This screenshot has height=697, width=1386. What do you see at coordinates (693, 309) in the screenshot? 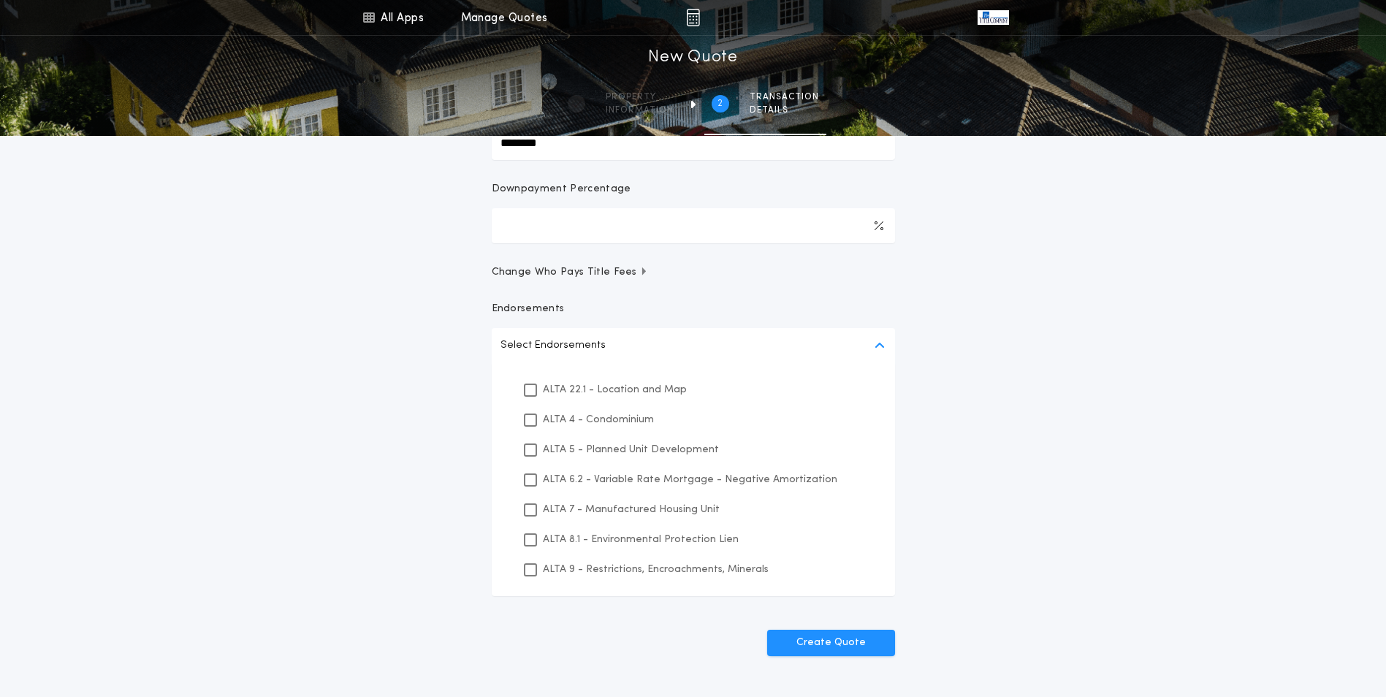
I see `p: Endorsements` at bounding box center [693, 309].